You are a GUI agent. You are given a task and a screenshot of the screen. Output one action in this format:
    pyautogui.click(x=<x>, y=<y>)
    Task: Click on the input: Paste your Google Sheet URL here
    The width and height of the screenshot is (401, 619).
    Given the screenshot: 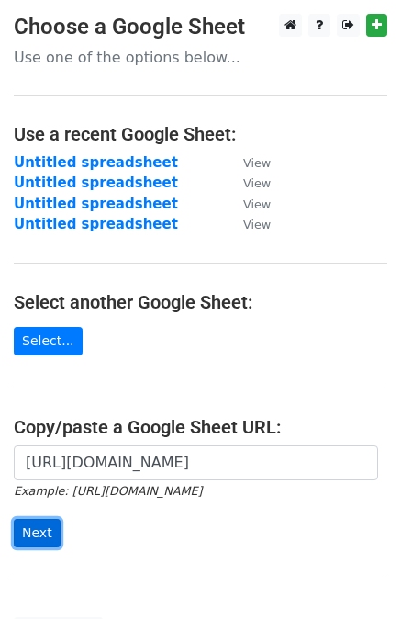 What is the action you would take?
    pyautogui.click(x=196, y=463)
    